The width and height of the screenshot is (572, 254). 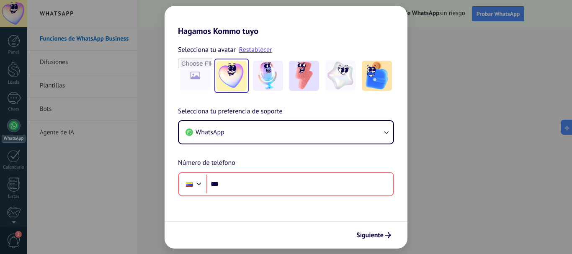 What do you see at coordinates (255, 50) in the screenshot?
I see `a: Restablecer` at bounding box center [255, 50].